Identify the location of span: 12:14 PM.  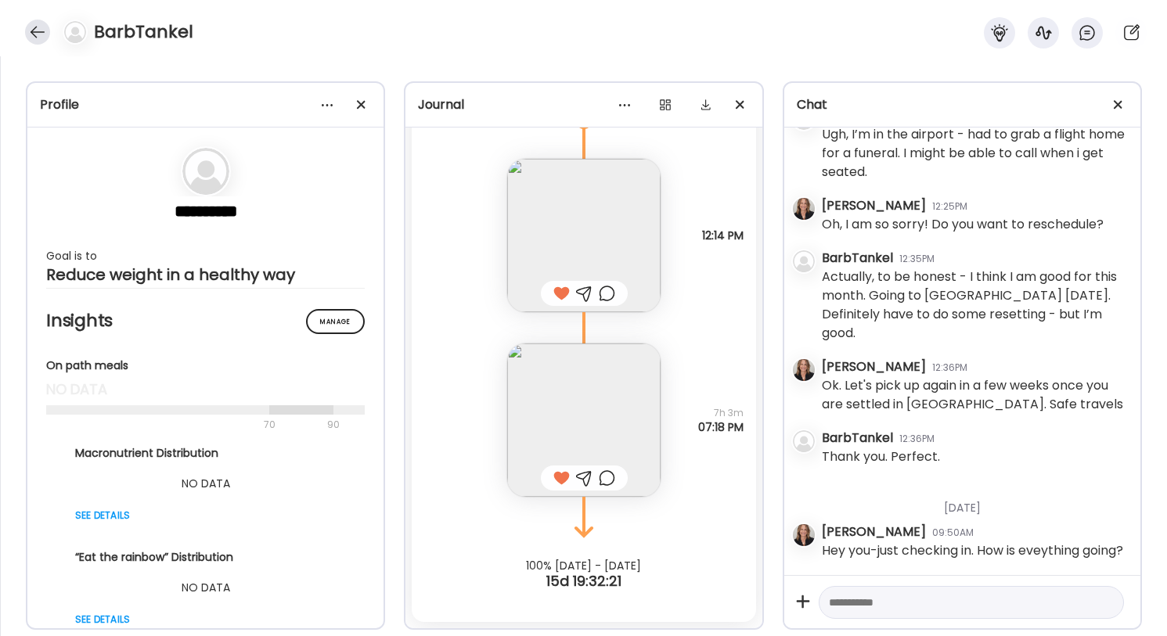
(722, 235).